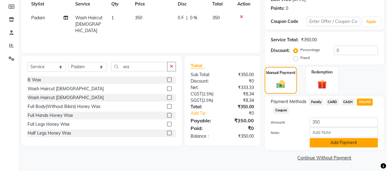 The width and height of the screenshot is (387, 171). What do you see at coordinates (38, 18) in the screenshot?
I see `span: Padam` at bounding box center [38, 18].